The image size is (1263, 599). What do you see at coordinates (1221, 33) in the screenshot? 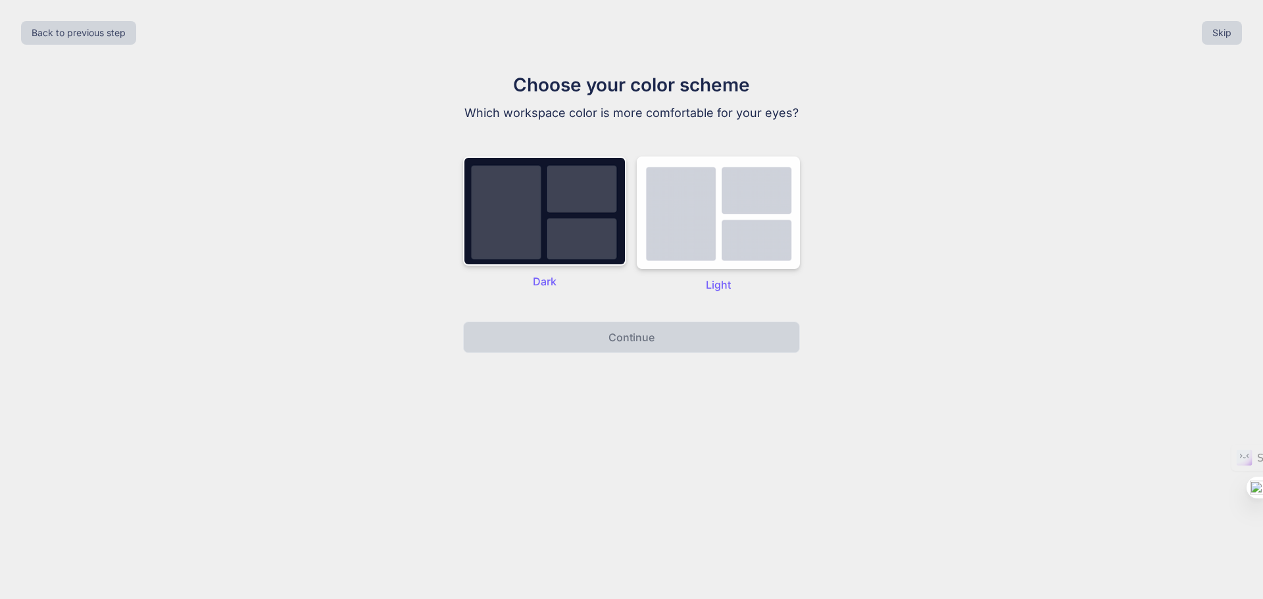
I see `button: Skip` at bounding box center [1221, 33].